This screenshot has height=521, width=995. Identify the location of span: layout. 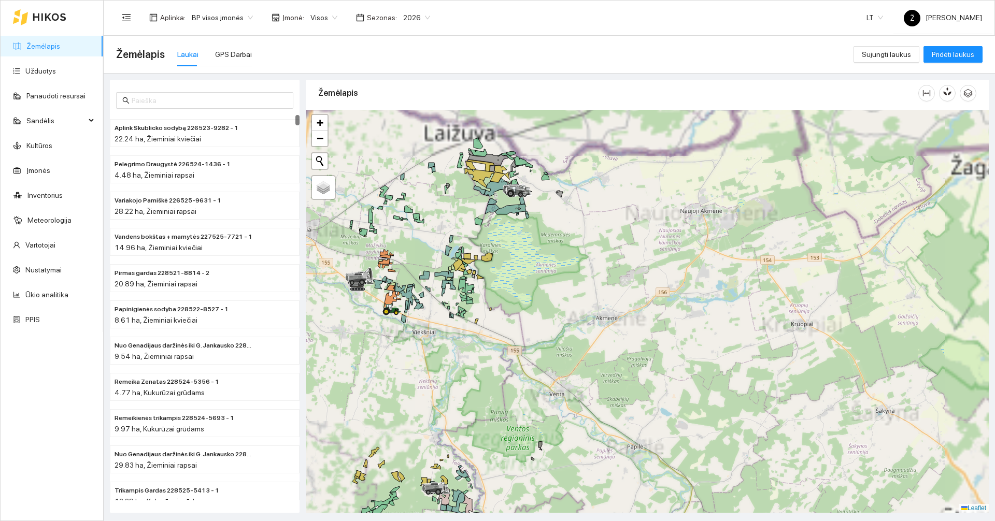
(153, 18).